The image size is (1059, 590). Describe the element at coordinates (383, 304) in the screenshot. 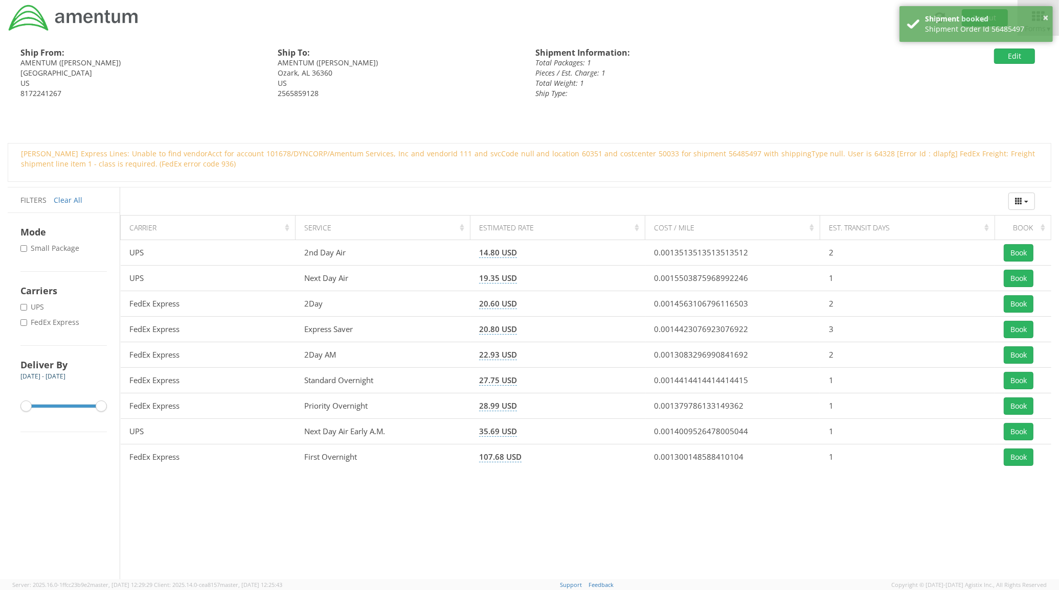

I see `td: 2Day` at that location.